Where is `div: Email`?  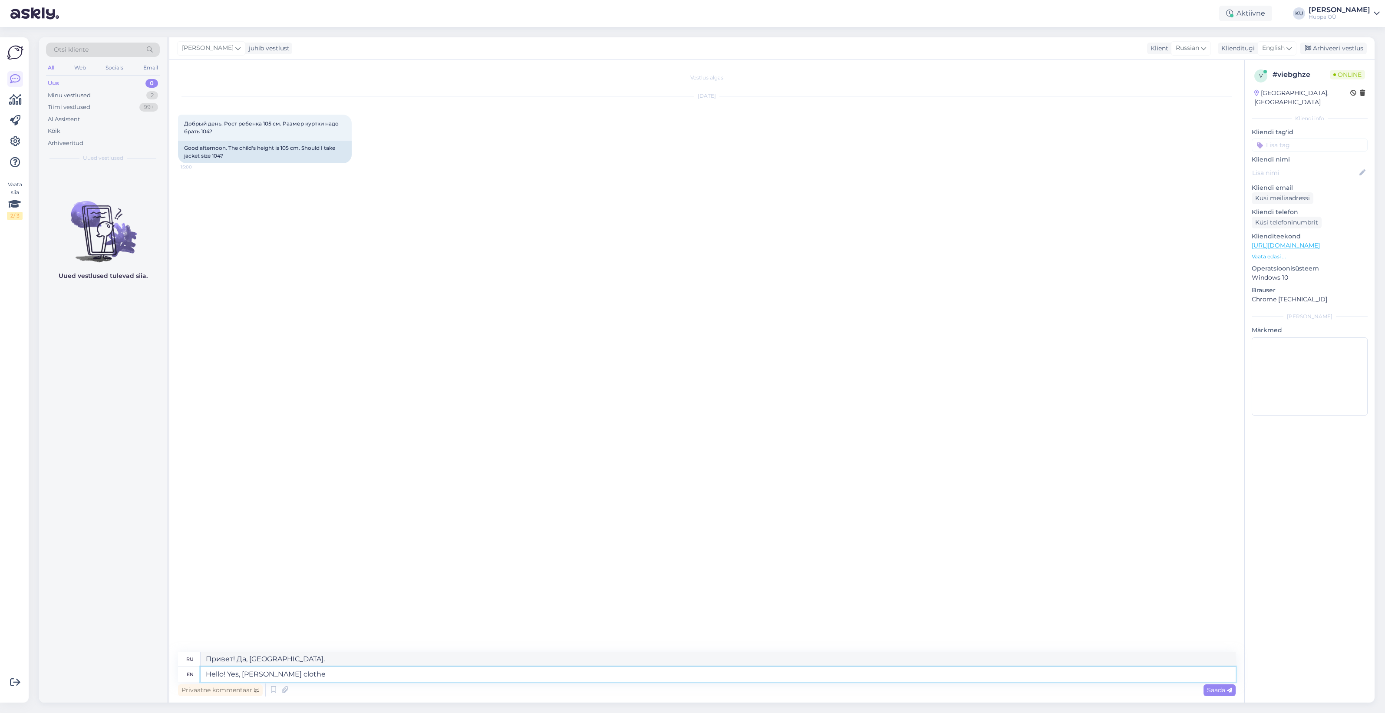
div: Email is located at coordinates (151, 68).